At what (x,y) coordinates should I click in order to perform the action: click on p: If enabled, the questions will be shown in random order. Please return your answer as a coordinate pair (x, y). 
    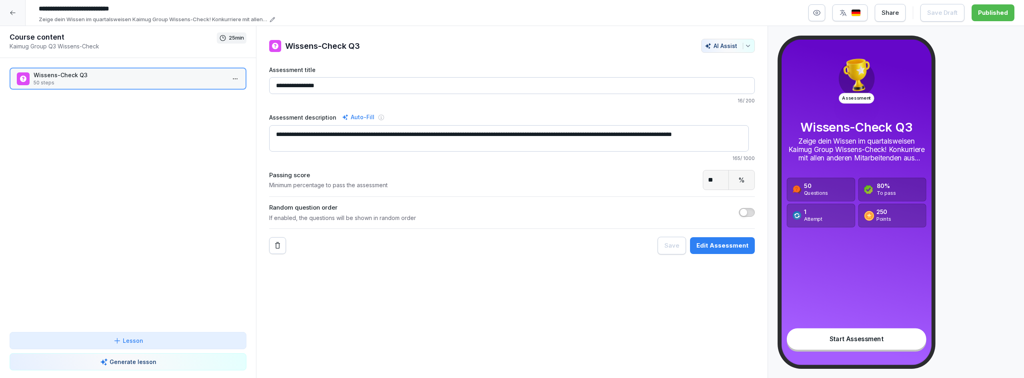
    Looking at the image, I should click on (342, 218).